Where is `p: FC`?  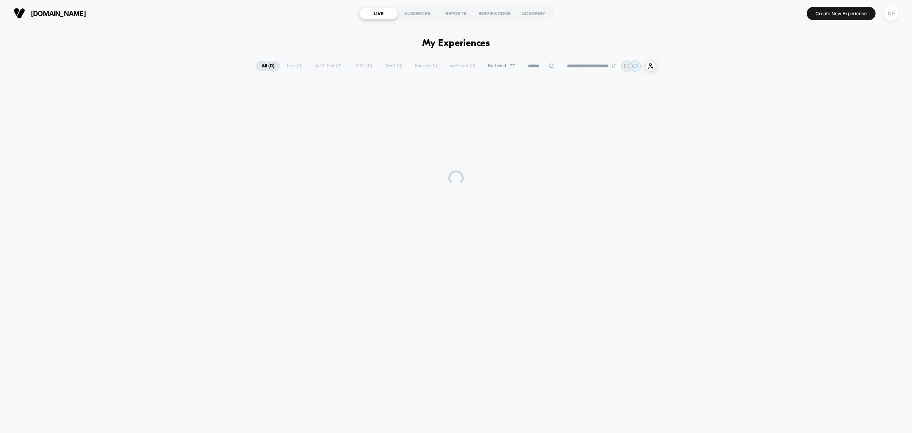 p: FC is located at coordinates (627, 66).